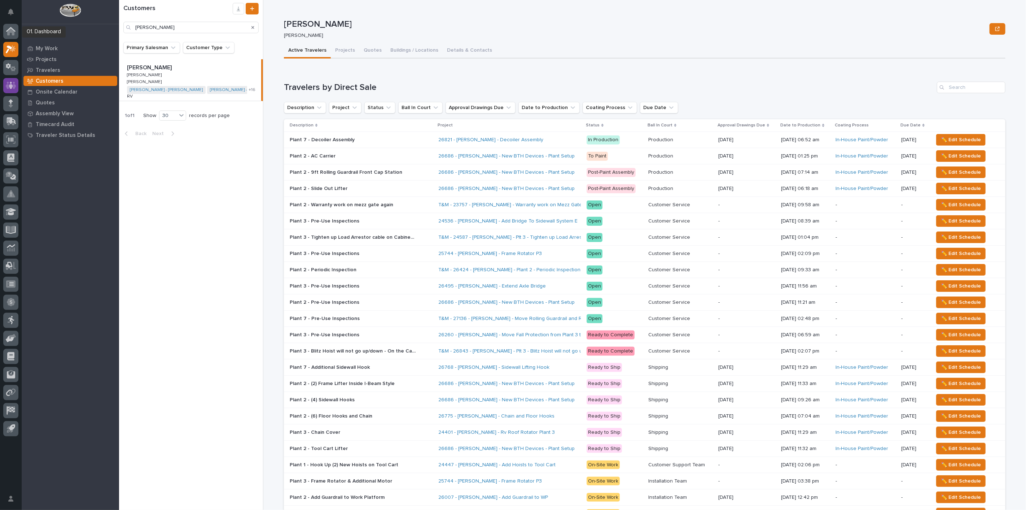 The height and width of the screenshot is (510, 1026). What do you see at coordinates (70, 92) in the screenshot?
I see `a: Onsite Calendar` at bounding box center [70, 92].